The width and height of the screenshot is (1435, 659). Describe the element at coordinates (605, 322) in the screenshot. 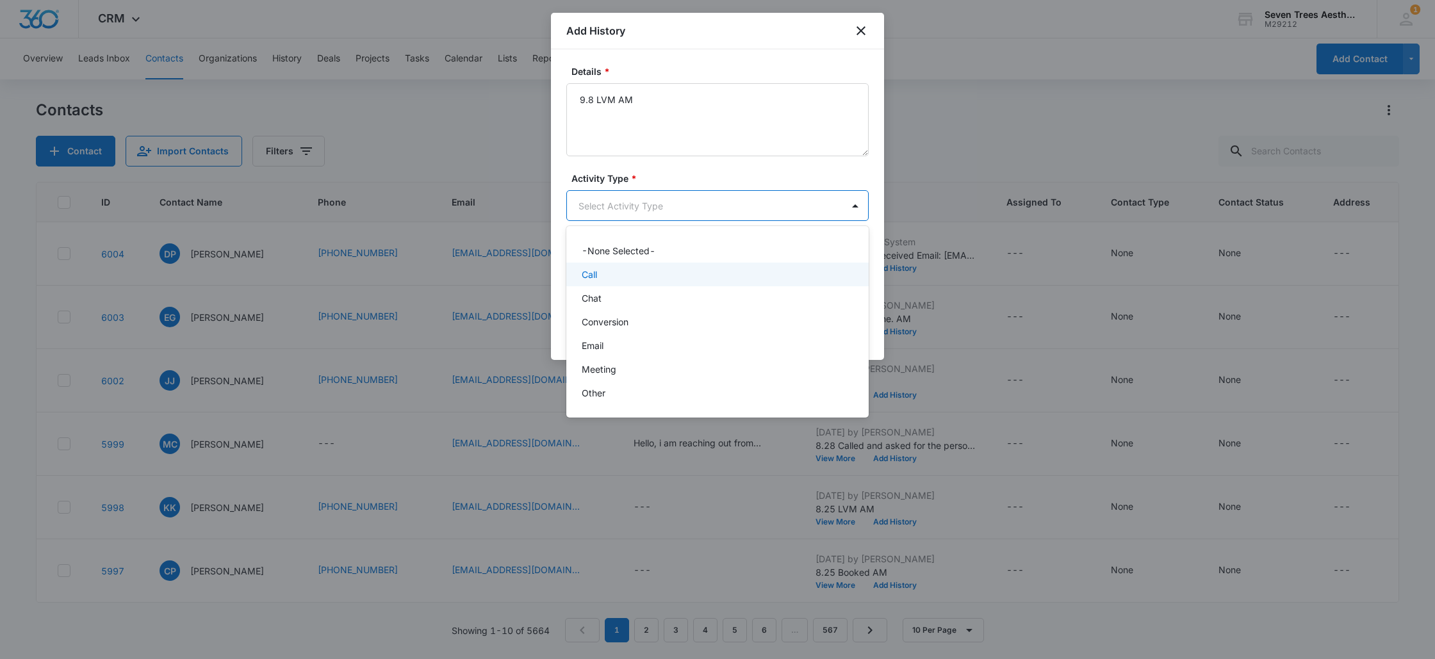

I see `p: Conversion` at that location.